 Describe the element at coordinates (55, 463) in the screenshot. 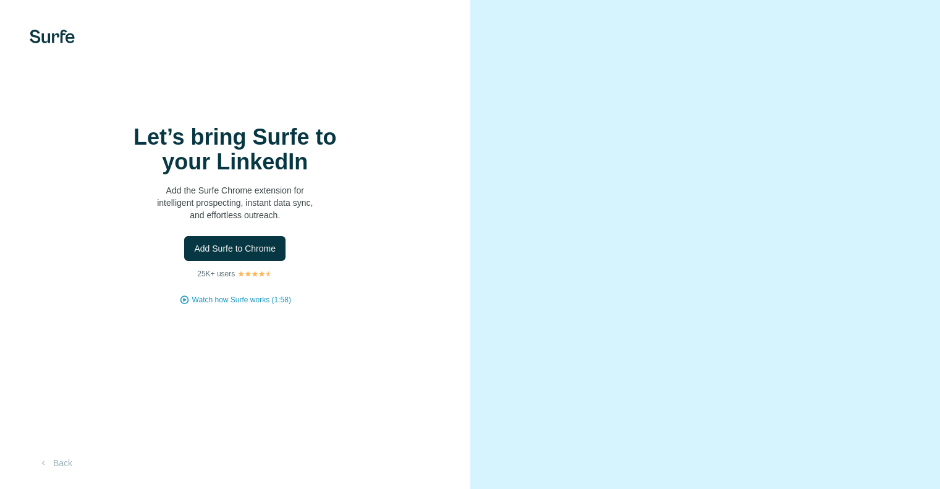

I see `button: Back` at that location.